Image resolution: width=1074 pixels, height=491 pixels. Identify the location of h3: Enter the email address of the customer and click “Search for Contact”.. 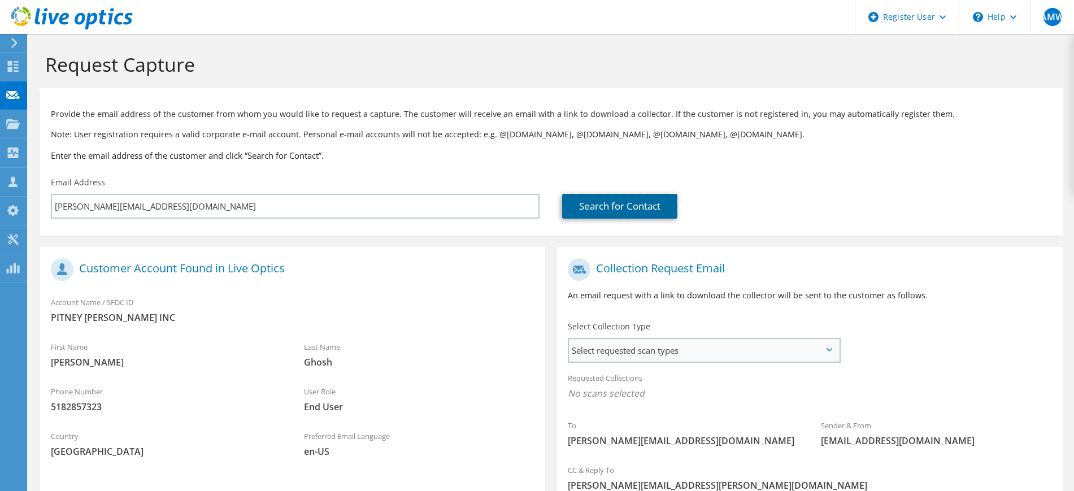
(551, 155).